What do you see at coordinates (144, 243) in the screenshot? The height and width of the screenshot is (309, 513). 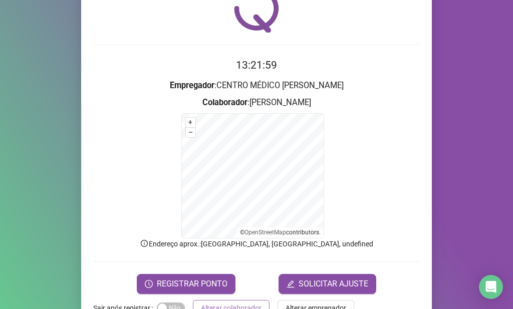 I see `span: info-circle` at bounding box center [144, 243].